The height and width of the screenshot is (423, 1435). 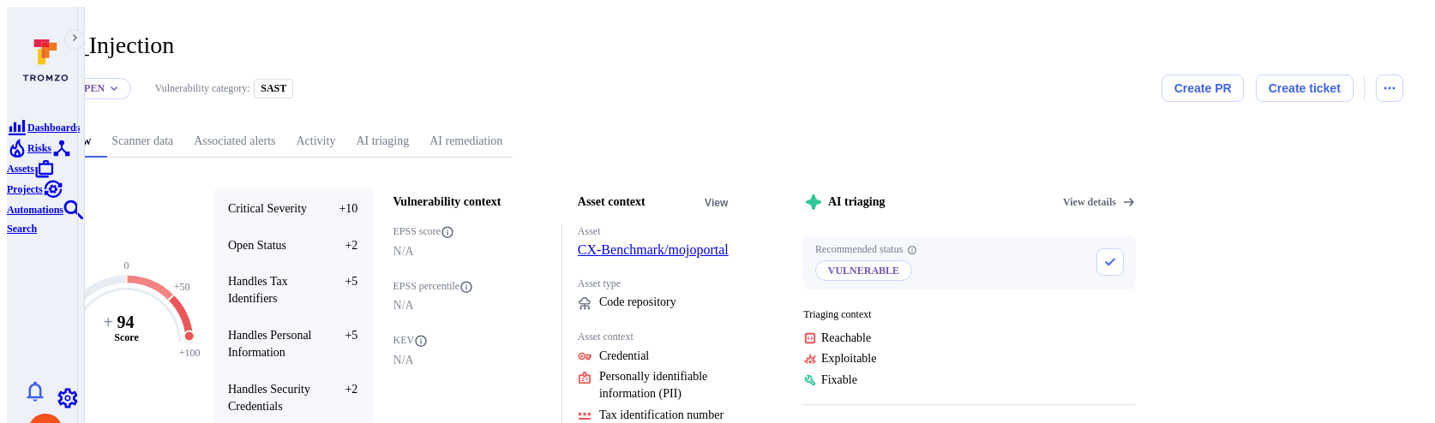 I want to click on i: Expand navigation menu, so click(x=75, y=39).